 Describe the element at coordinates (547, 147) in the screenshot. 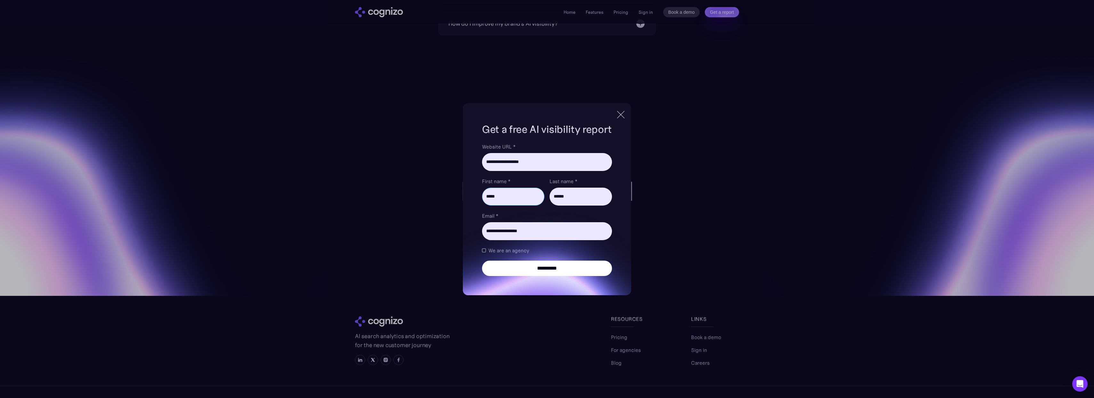

I see `label: Website URL *` at that location.